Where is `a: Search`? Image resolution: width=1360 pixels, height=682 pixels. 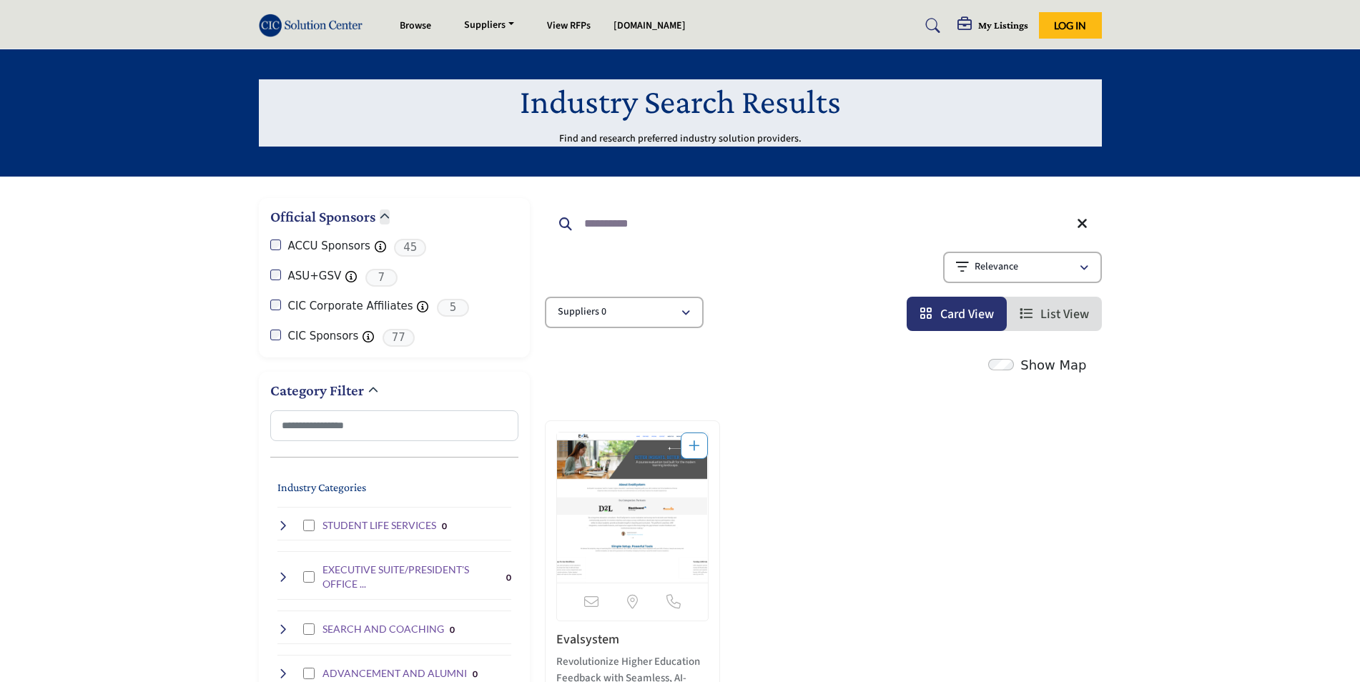 a: Search is located at coordinates (931, 26).